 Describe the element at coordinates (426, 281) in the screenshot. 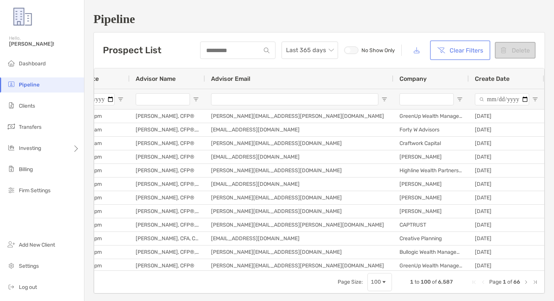

I see `span: 100` at that location.